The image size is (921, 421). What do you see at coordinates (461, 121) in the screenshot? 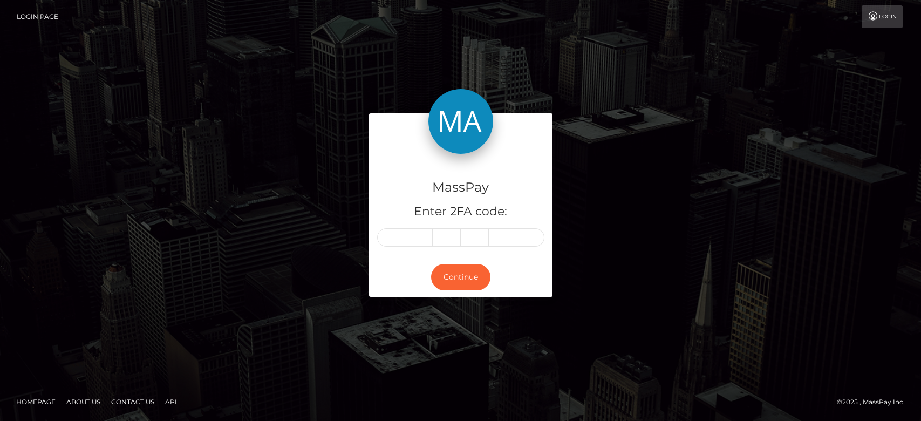
I see `img: MassPay` at bounding box center [461, 121].